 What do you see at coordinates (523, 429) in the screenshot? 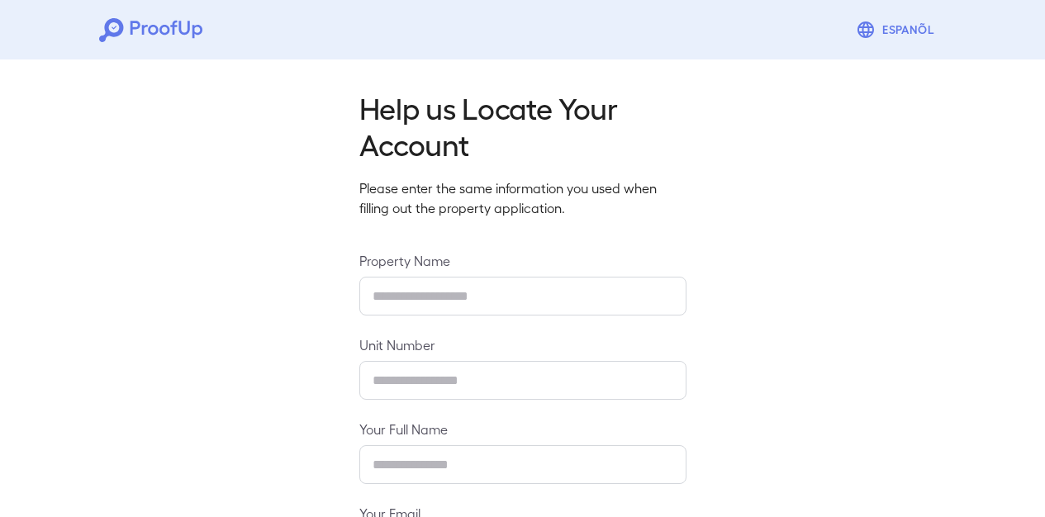
I see `label: Your Full Name` at bounding box center [523, 429].